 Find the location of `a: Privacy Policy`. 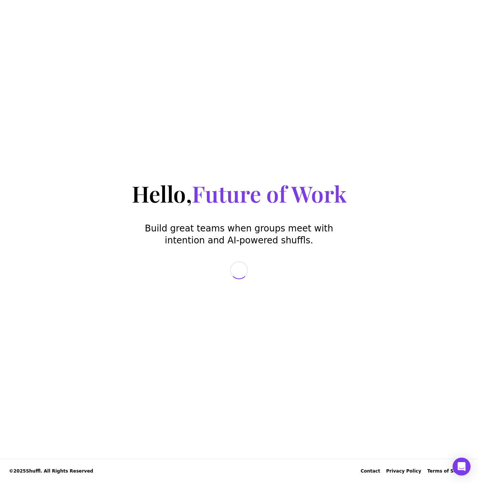

a: Privacy Policy is located at coordinates (404, 471).